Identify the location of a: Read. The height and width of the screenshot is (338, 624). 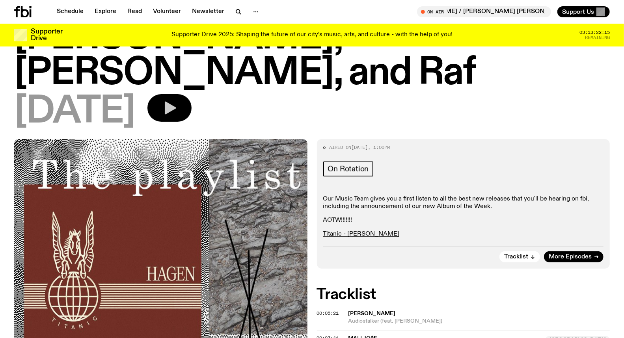
(134, 12).